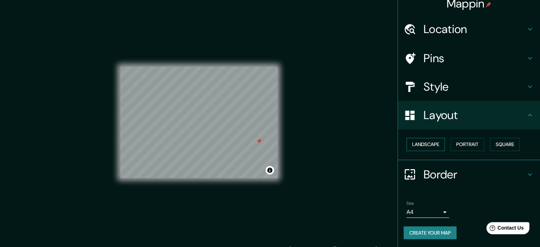 Image resolution: width=540 pixels, height=247 pixels. I want to click on img: pin-icon.png, so click(488, 5).